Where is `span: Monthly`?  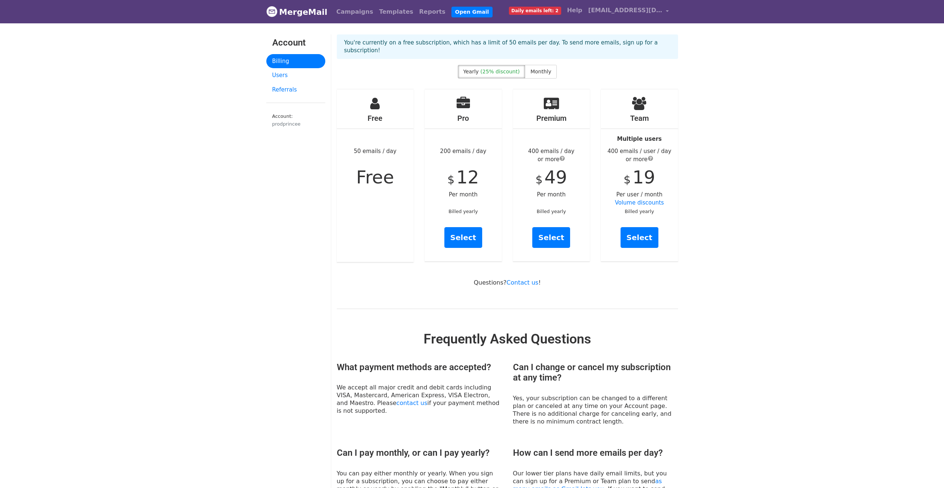
span: Monthly is located at coordinates (541, 72).